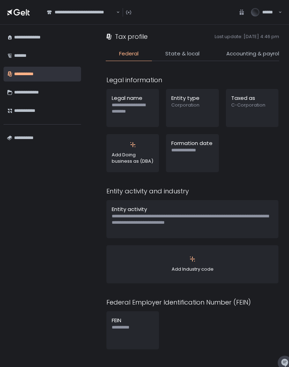  What do you see at coordinates (252, 108) in the screenshot?
I see `button: Taxed asC-Corporation` at bounding box center [252, 108].